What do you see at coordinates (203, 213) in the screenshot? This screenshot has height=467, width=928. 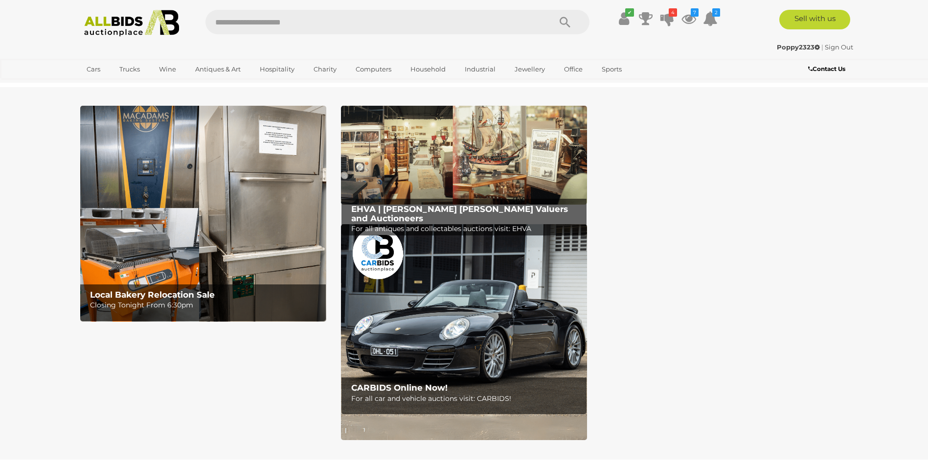 I see `a: Local Bakery Relocation Sale Local Bakery Relocation Sale Closing Tonight From 6:30pm` at bounding box center [203, 213].